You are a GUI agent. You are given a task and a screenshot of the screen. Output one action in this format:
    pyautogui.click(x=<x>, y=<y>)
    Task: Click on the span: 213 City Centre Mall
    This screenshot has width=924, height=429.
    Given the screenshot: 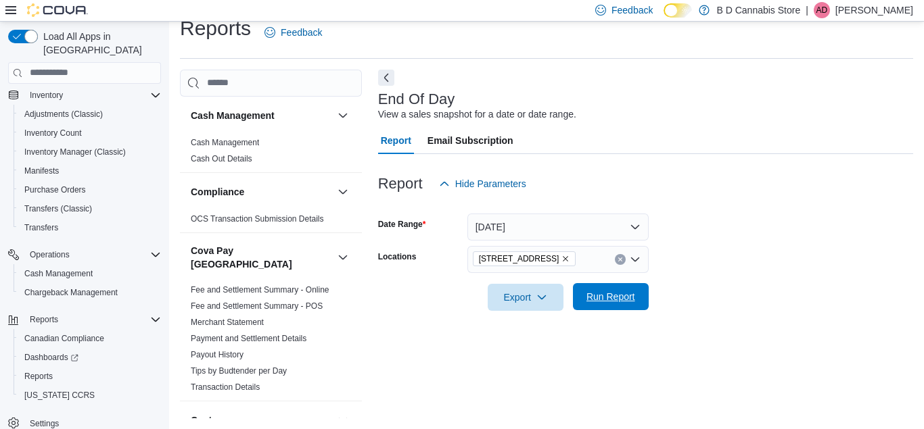 What is the action you would take?
    pyautogui.click(x=524, y=259)
    